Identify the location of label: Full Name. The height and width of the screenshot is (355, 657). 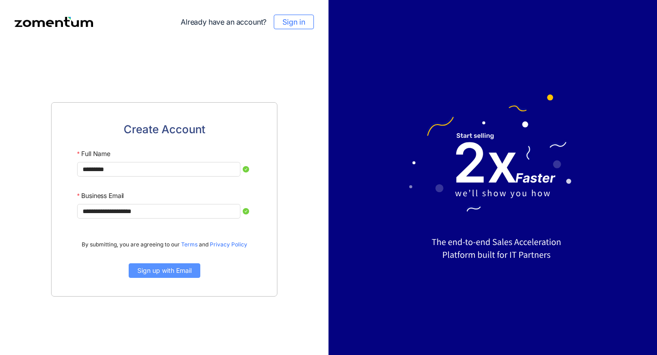
(93, 154).